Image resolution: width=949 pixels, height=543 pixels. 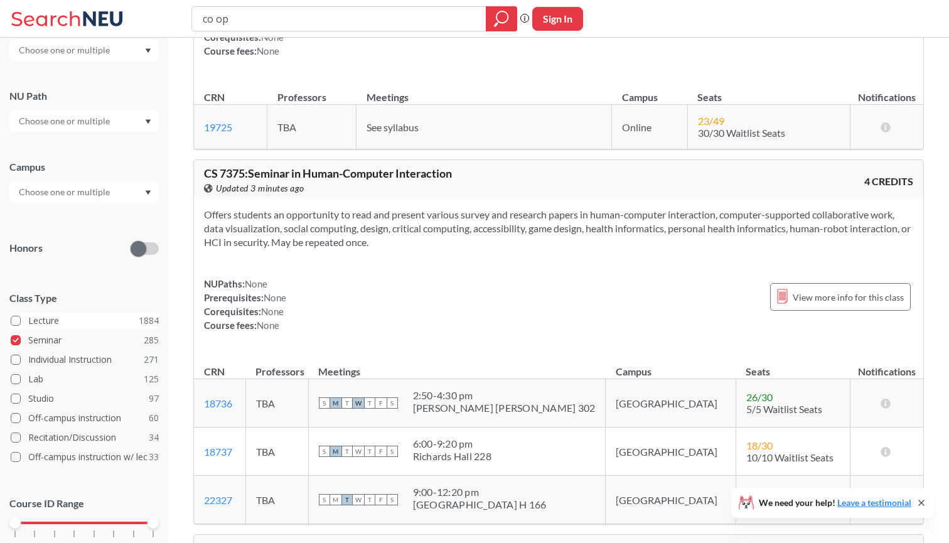 I want to click on button: Sign In, so click(x=557, y=19).